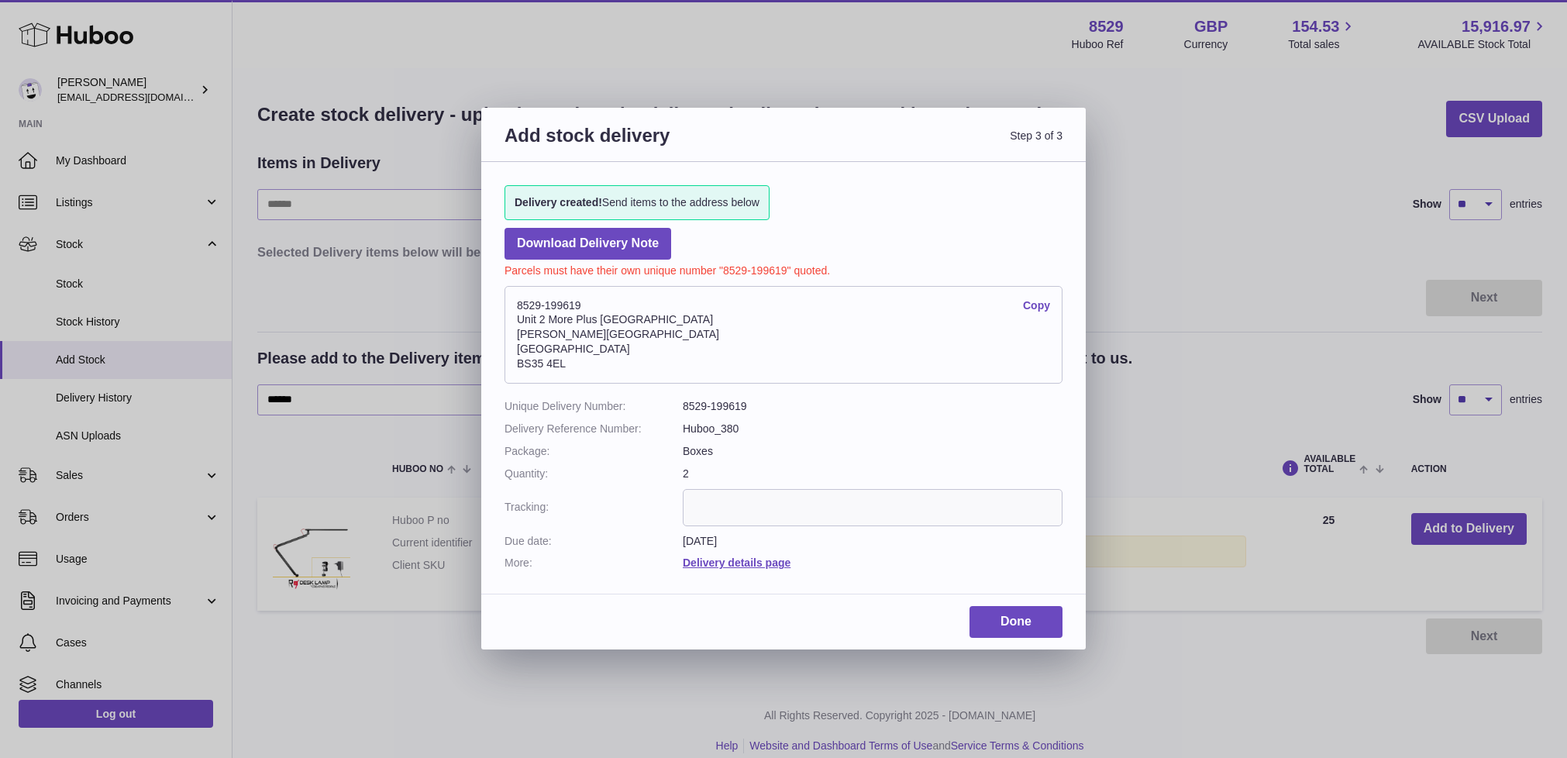  I want to click on dd: 2, so click(872, 473).